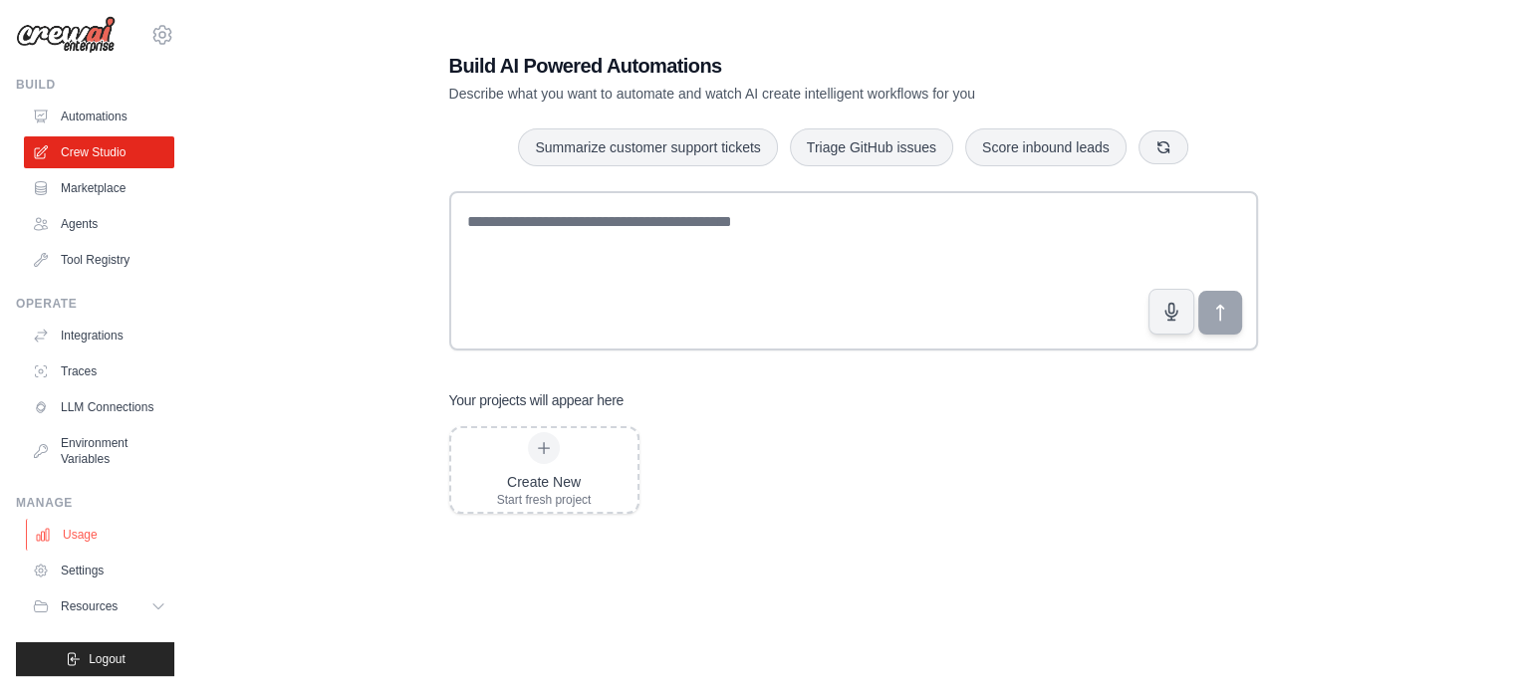 The image size is (1515, 692). What do you see at coordinates (99, 407) in the screenshot?
I see `a: LLM Connections` at bounding box center [99, 407].